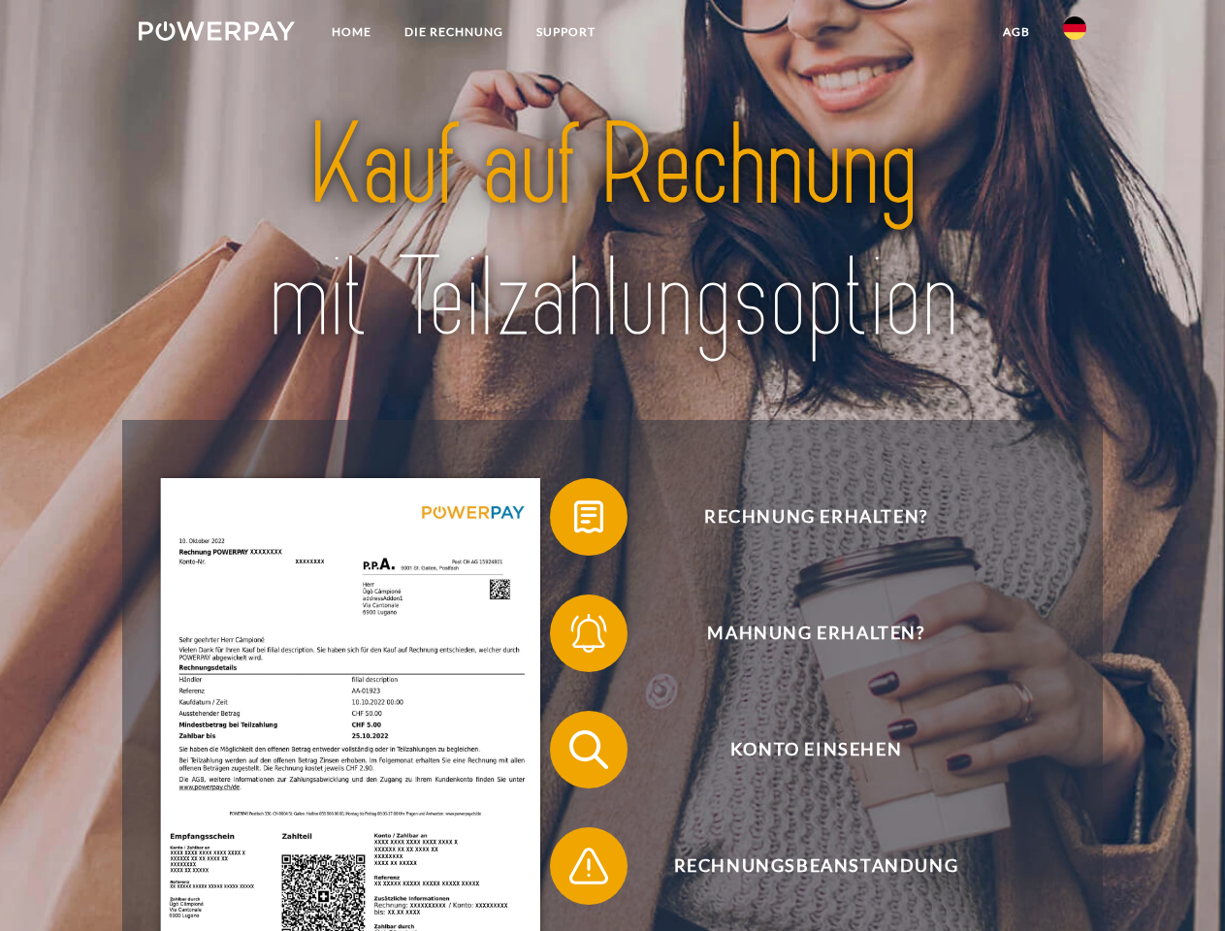  What do you see at coordinates (815, 866) in the screenshot?
I see `span: Rechnungsbeanstandung` at bounding box center [815, 866].